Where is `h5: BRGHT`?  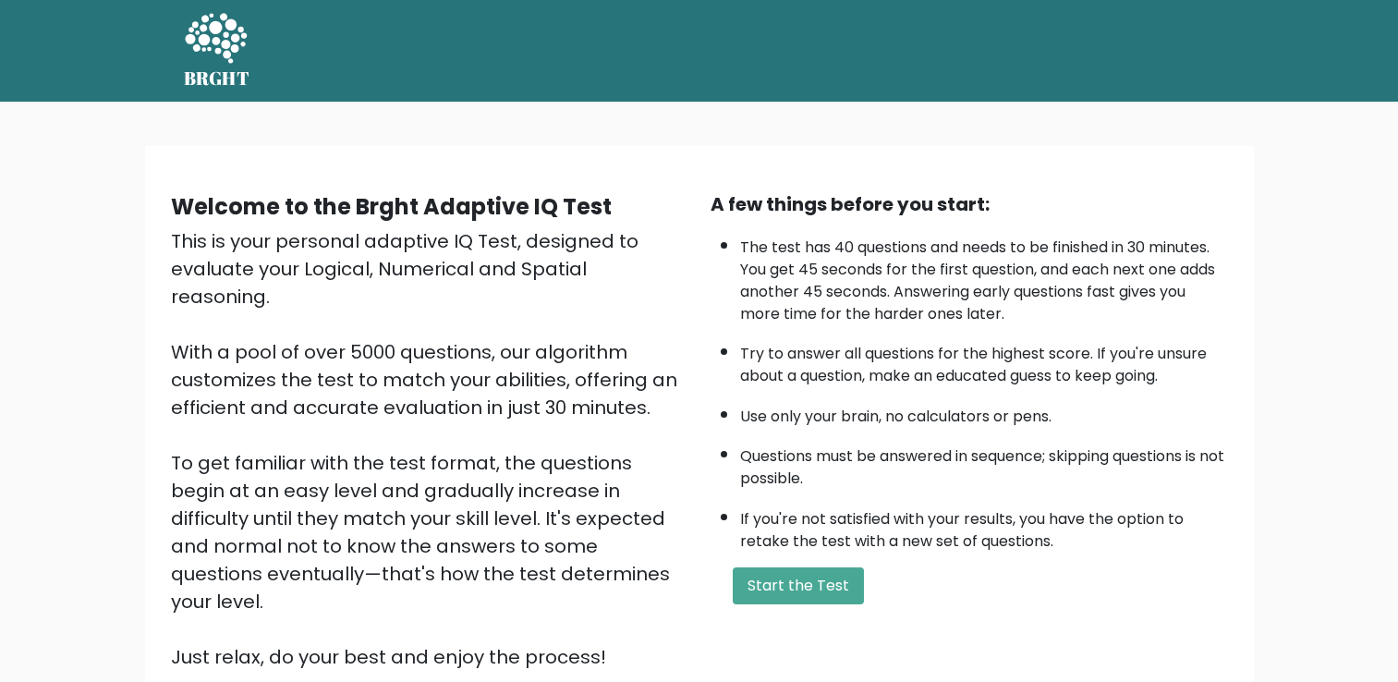
h5: BRGHT is located at coordinates (217, 79).